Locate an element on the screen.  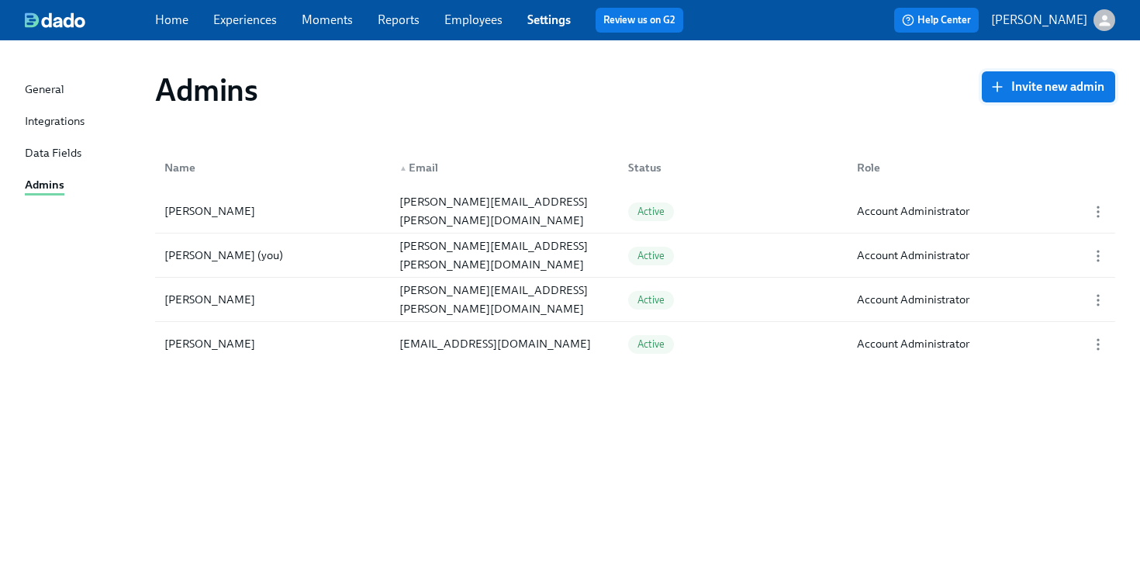
div: Admins is located at coordinates (44, 185).